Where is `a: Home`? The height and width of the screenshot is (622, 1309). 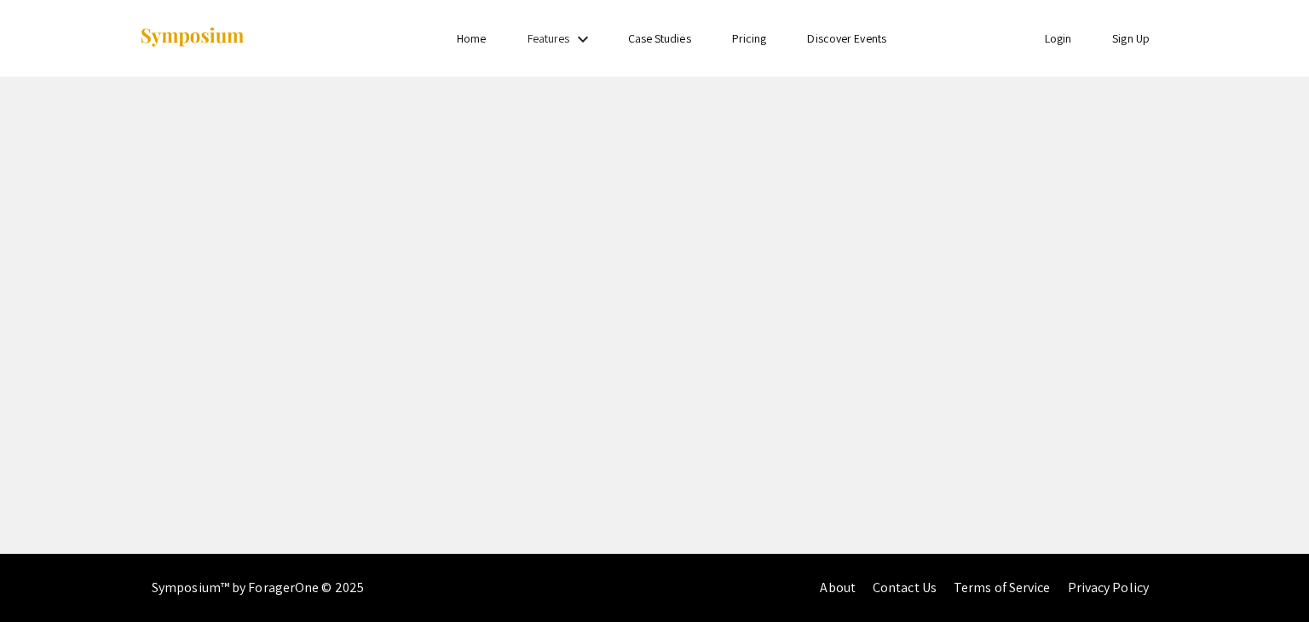
a: Home is located at coordinates (471, 38).